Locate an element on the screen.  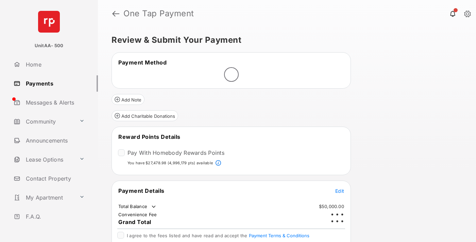
button: Edit is located at coordinates (339, 191).